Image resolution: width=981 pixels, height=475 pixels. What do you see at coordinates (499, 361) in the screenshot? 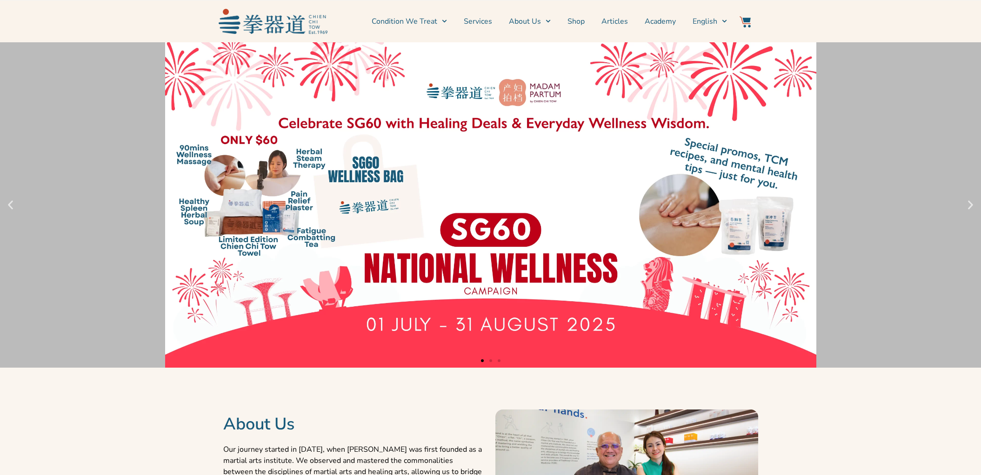
I see `span: Go to slide 3` at bounding box center [499, 361].